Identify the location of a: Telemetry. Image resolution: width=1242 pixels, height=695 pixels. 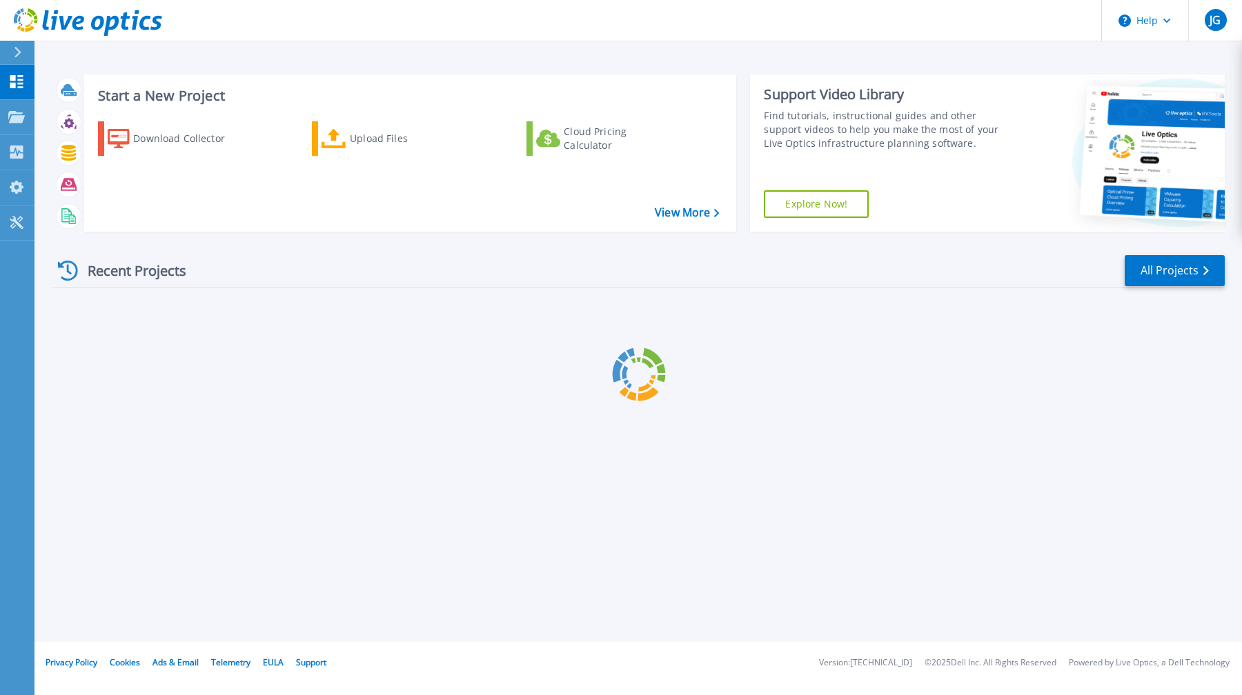
(230, 662).